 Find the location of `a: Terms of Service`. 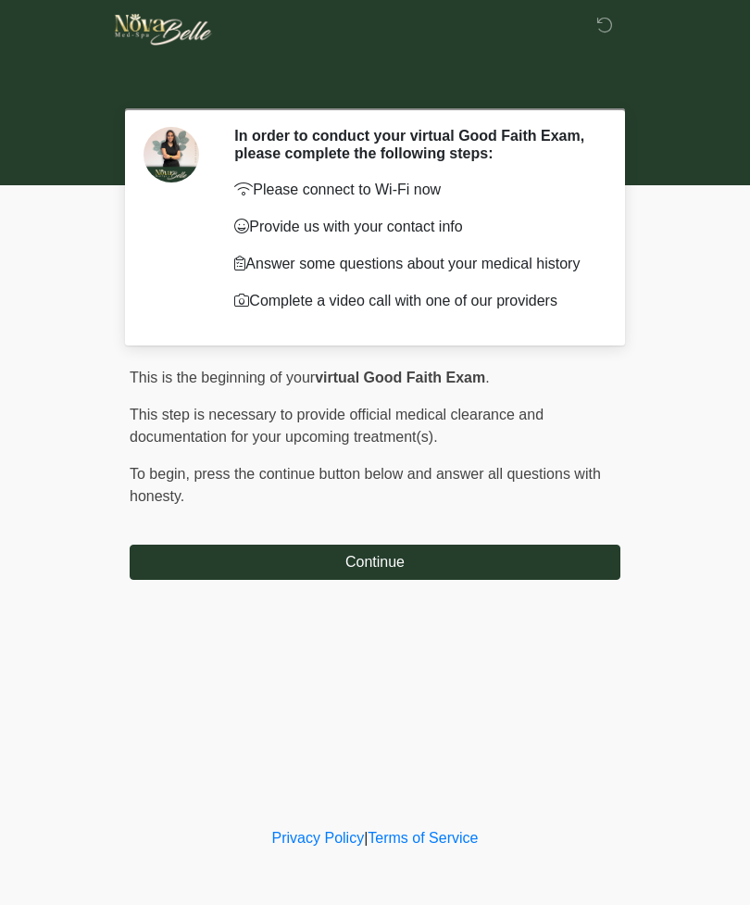

a: Terms of Service is located at coordinates (422, 837).